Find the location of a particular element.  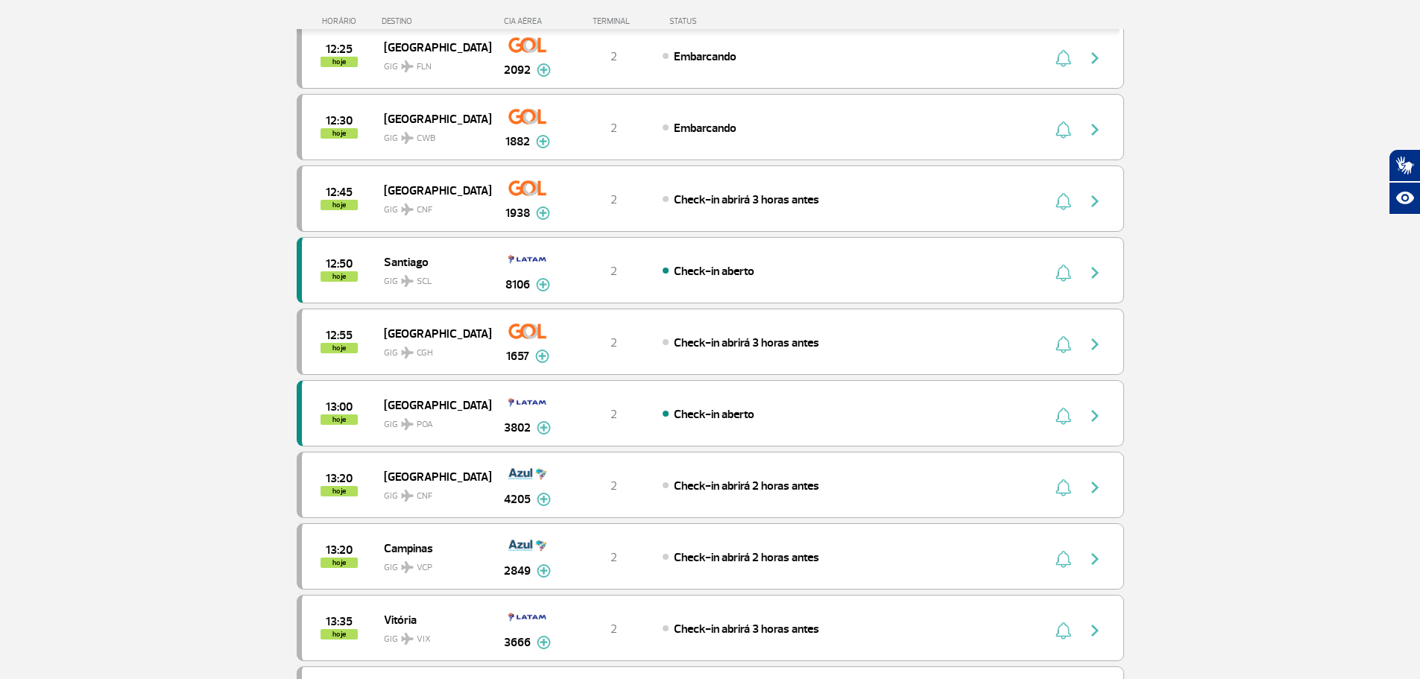

span: Vitória is located at coordinates (432, 619).